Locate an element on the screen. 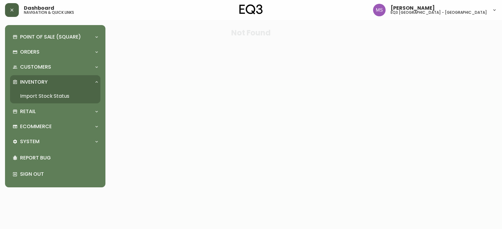 This screenshot has height=229, width=502. span: Dashboard is located at coordinates (39, 8).